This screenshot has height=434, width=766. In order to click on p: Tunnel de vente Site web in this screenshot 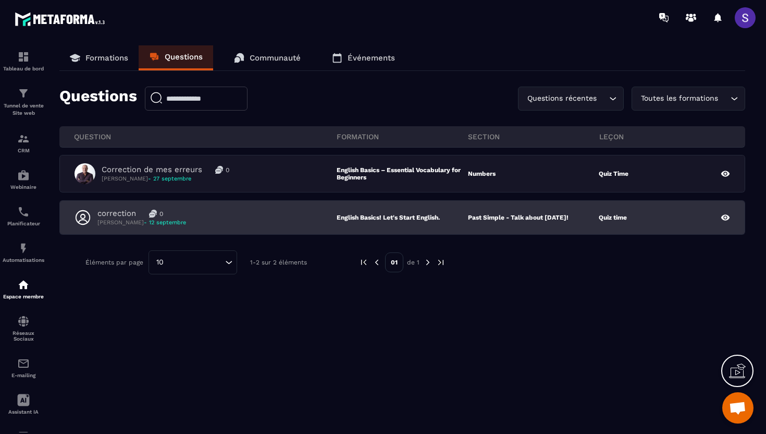, I will do `click(23, 109)`.